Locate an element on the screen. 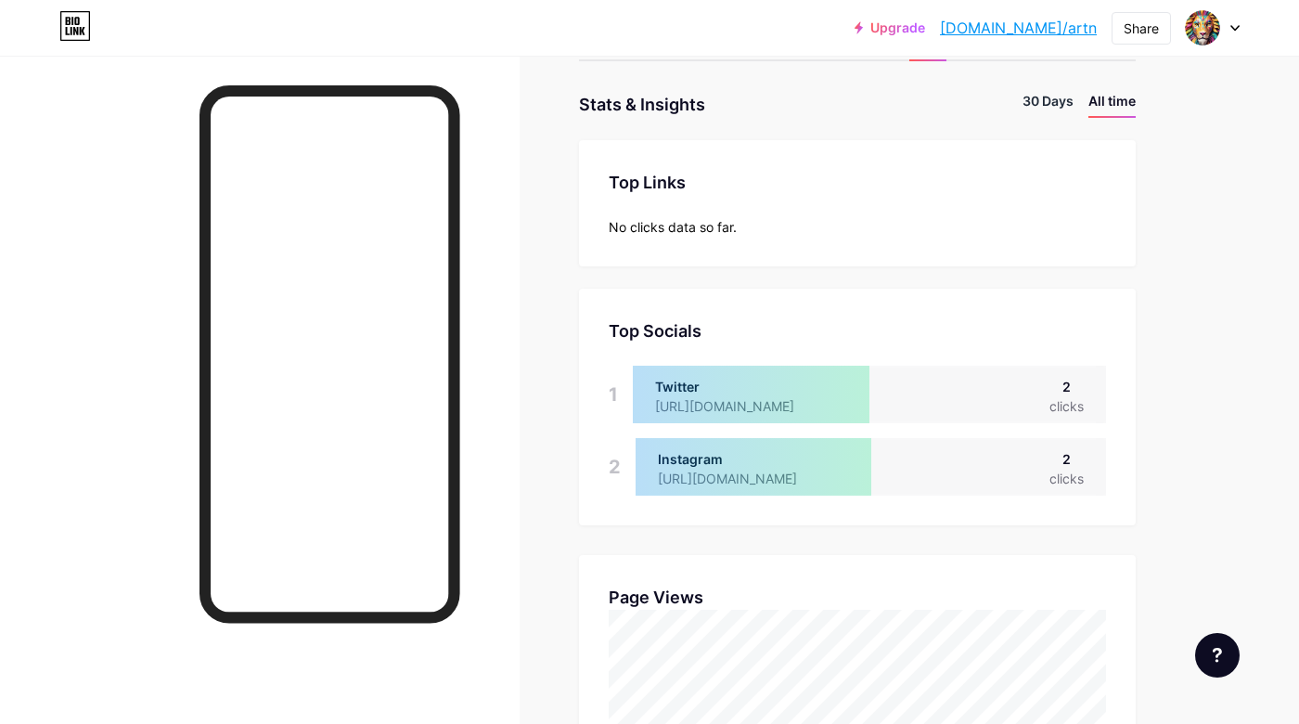 Image resolution: width=1299 pixels, height=724 pixels. li: 30 Days is located at coordinates (1048, 104).